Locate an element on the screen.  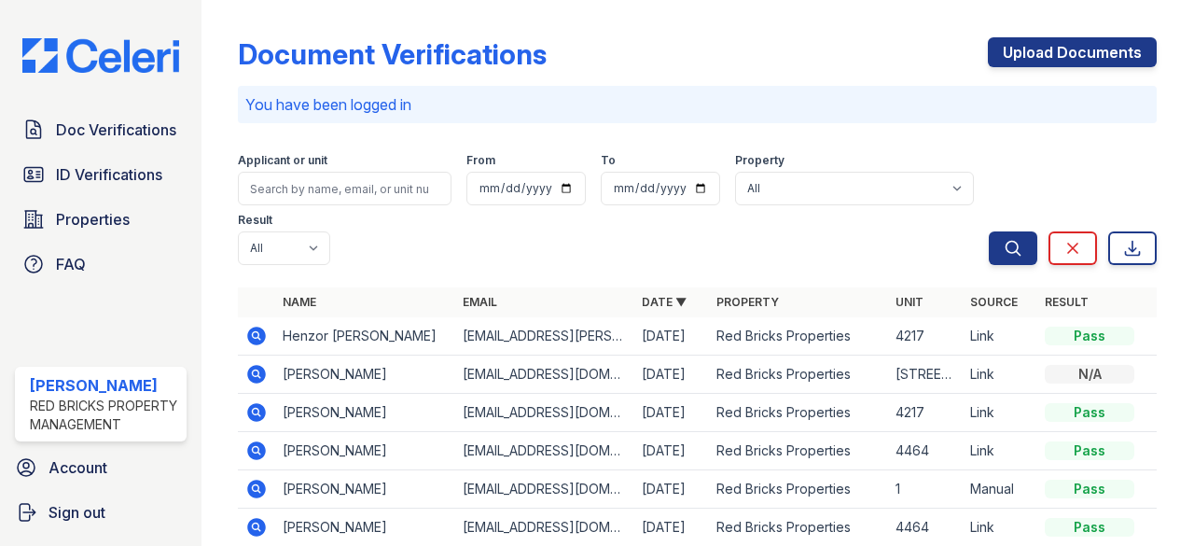
label: To is located at coordinates (608, 160).